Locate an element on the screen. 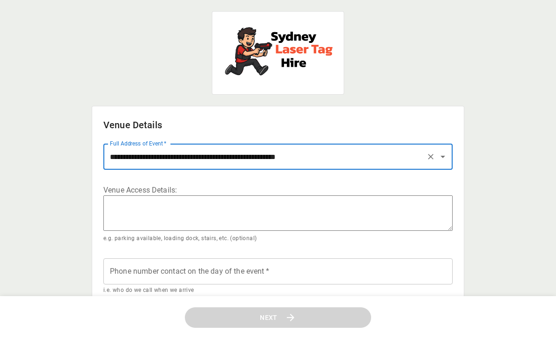  button: Open is located at coordinates (443, 156).